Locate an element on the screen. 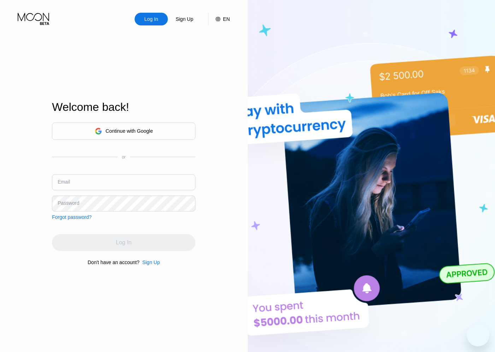  div: Welcome back! is located at coordinates (124, 107).